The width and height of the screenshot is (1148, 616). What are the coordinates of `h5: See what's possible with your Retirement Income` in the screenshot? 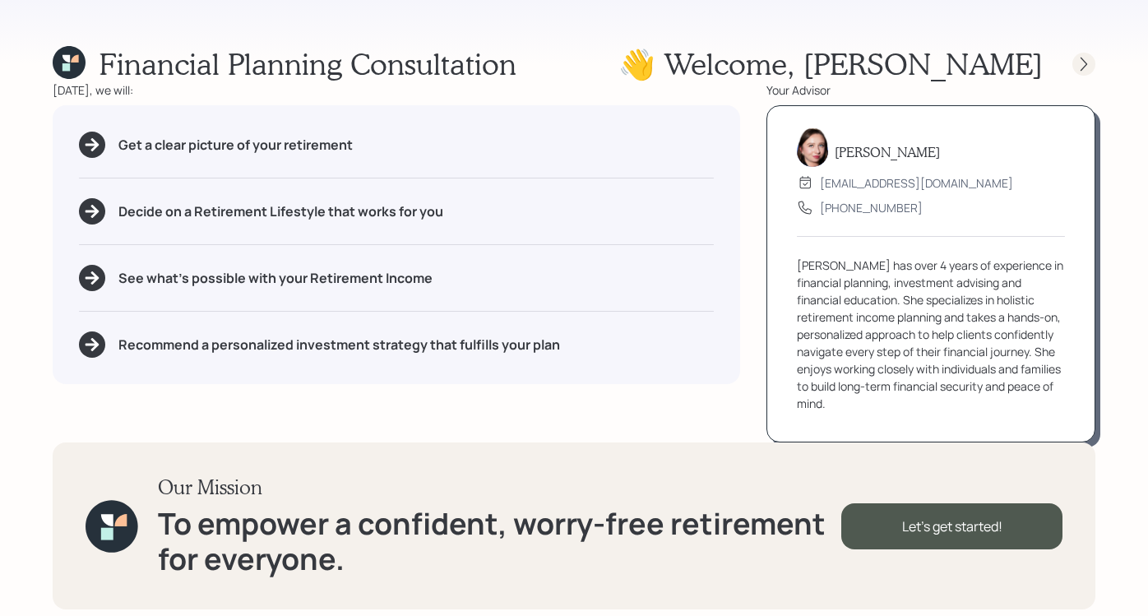 It's located at (276, 278).